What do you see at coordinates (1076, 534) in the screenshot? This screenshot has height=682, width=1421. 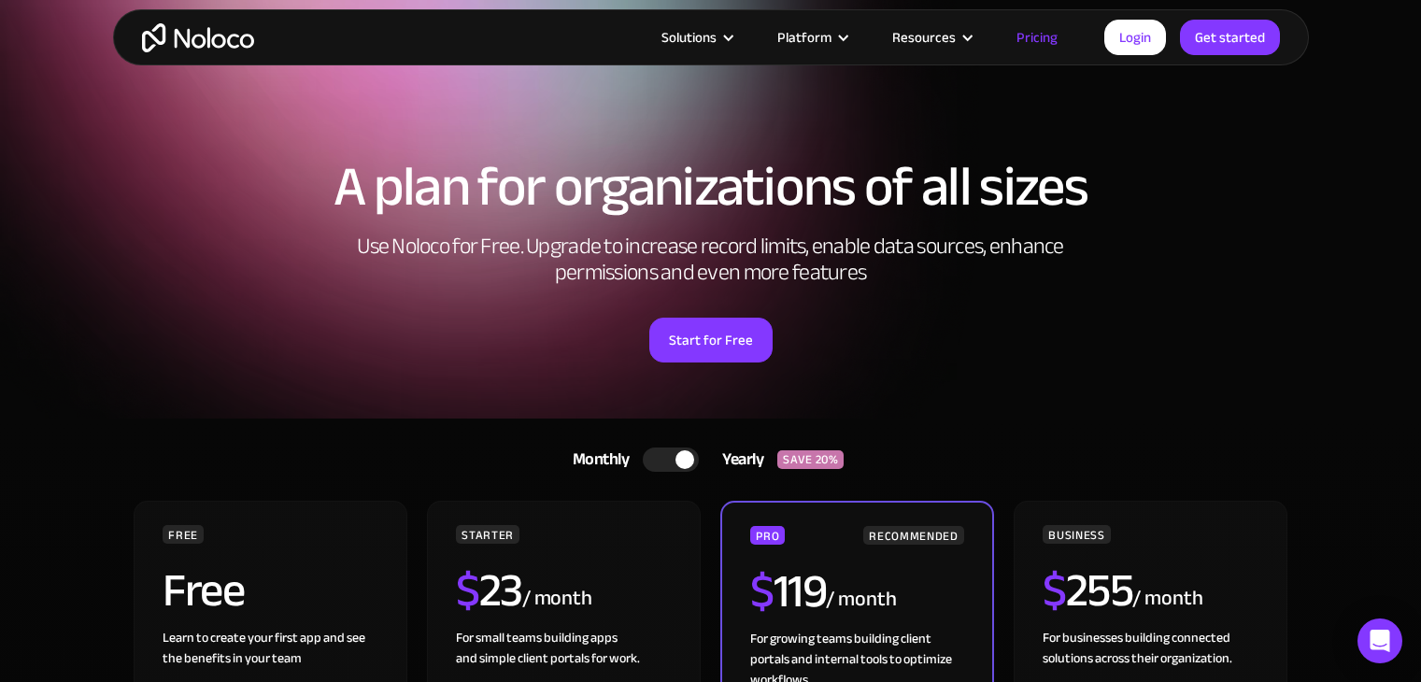 I see `div: BUSINESS` at bounding box center [1076, 534].